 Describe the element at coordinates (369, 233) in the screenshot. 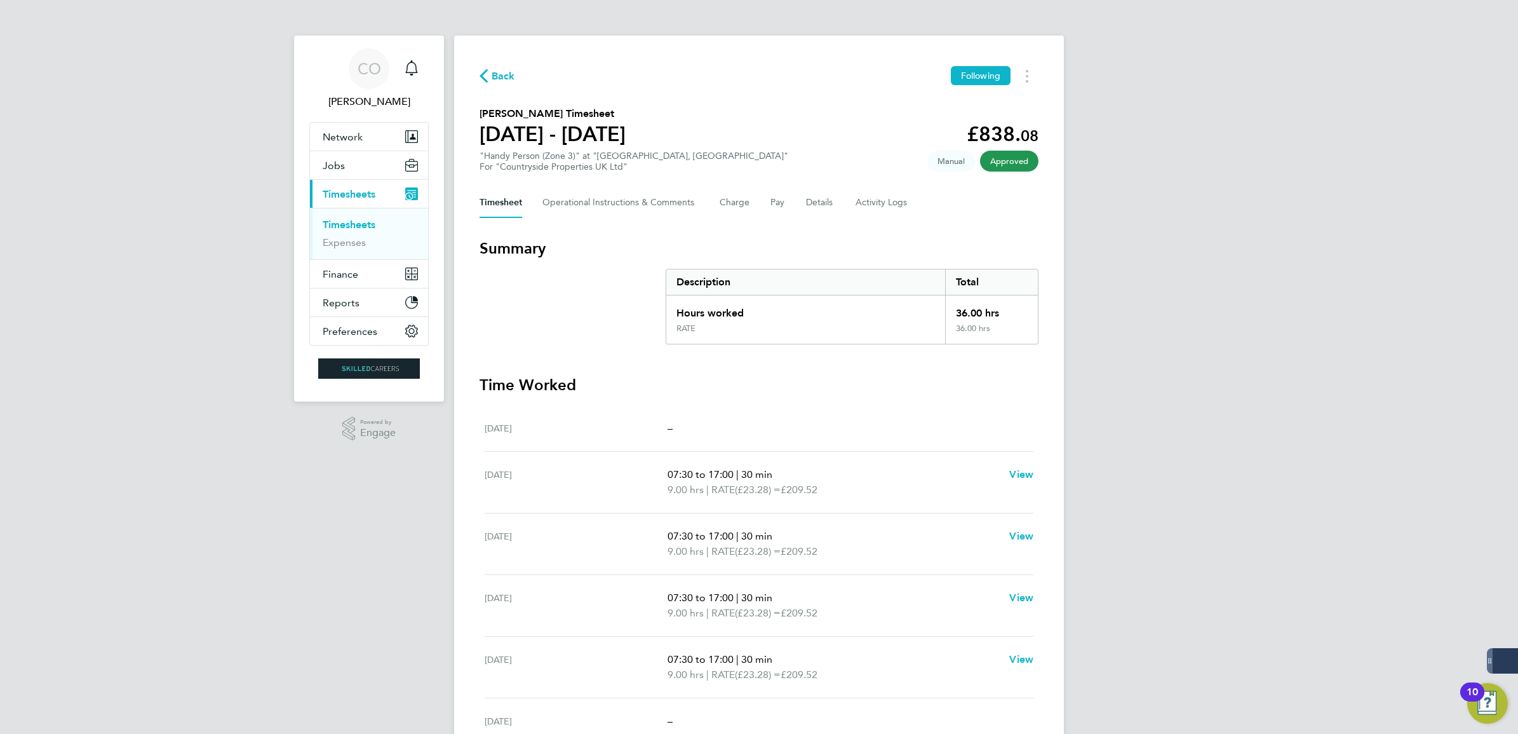

I see `div: Timesheets` at that location.